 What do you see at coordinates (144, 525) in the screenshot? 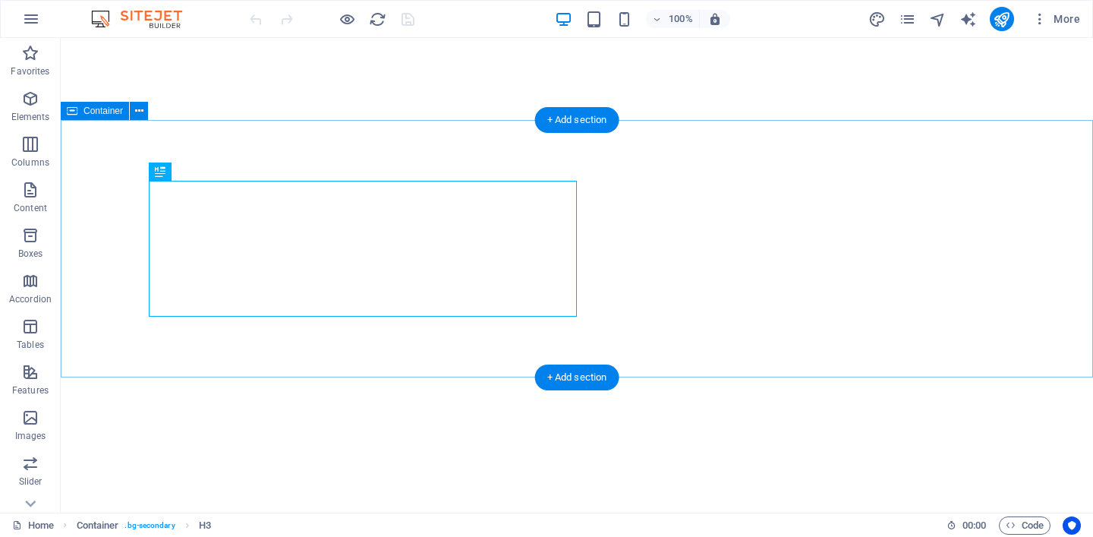
I see `nav: breadcrumb` at bounding box center [144, 525].